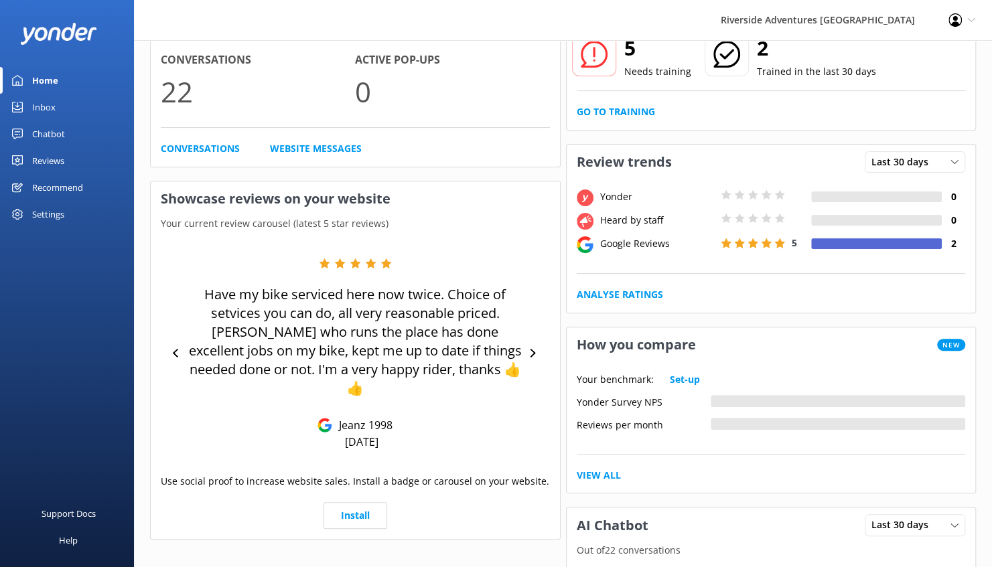 This screenshot has width=992, height=567. I want to click on h4: 2, so click(953, 244).